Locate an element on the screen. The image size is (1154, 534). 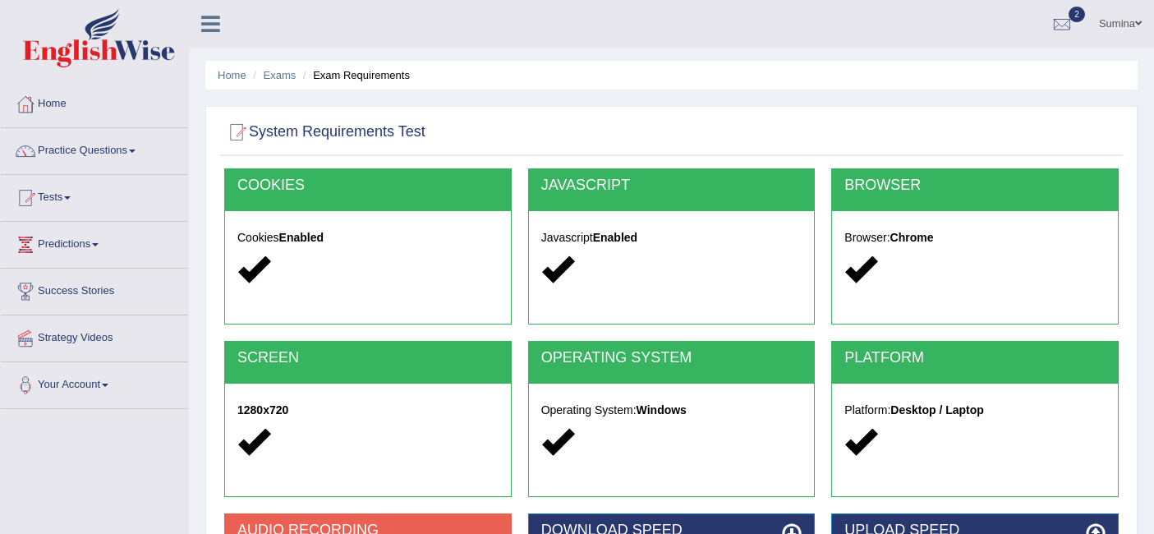
h2: JAVASCRIPT is located at coordinates (672, 186).